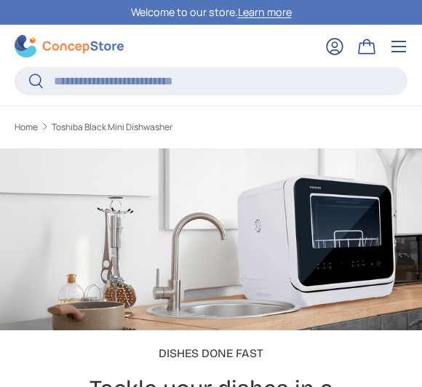  I want to click on img: ConcepStore, so click(69, 46).